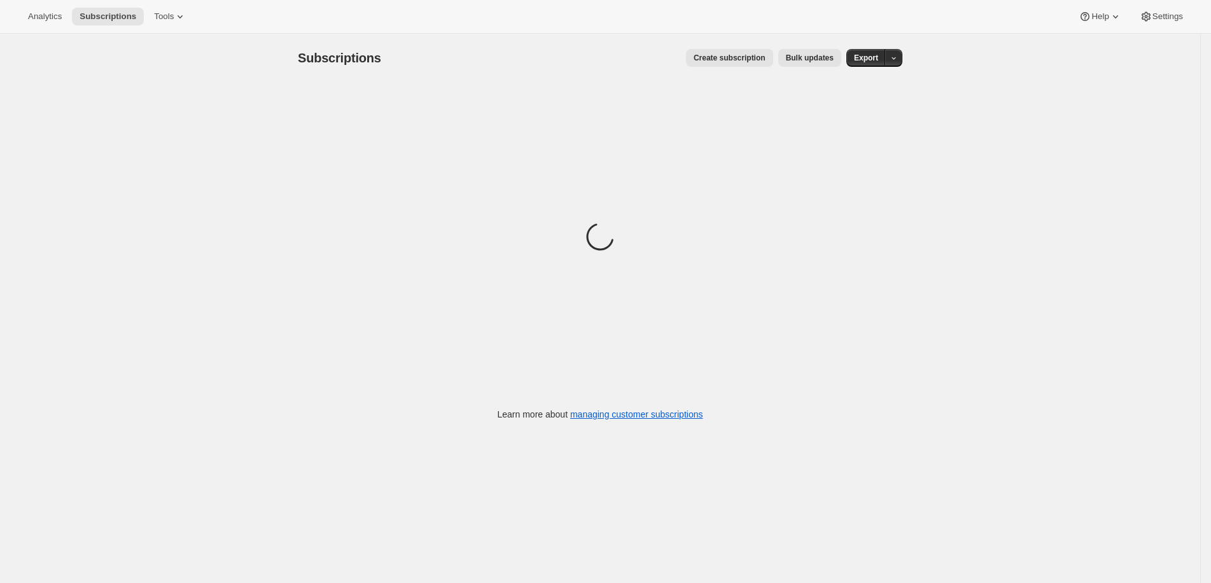  I want to click on span: Bulk updates, so click(809, 58).